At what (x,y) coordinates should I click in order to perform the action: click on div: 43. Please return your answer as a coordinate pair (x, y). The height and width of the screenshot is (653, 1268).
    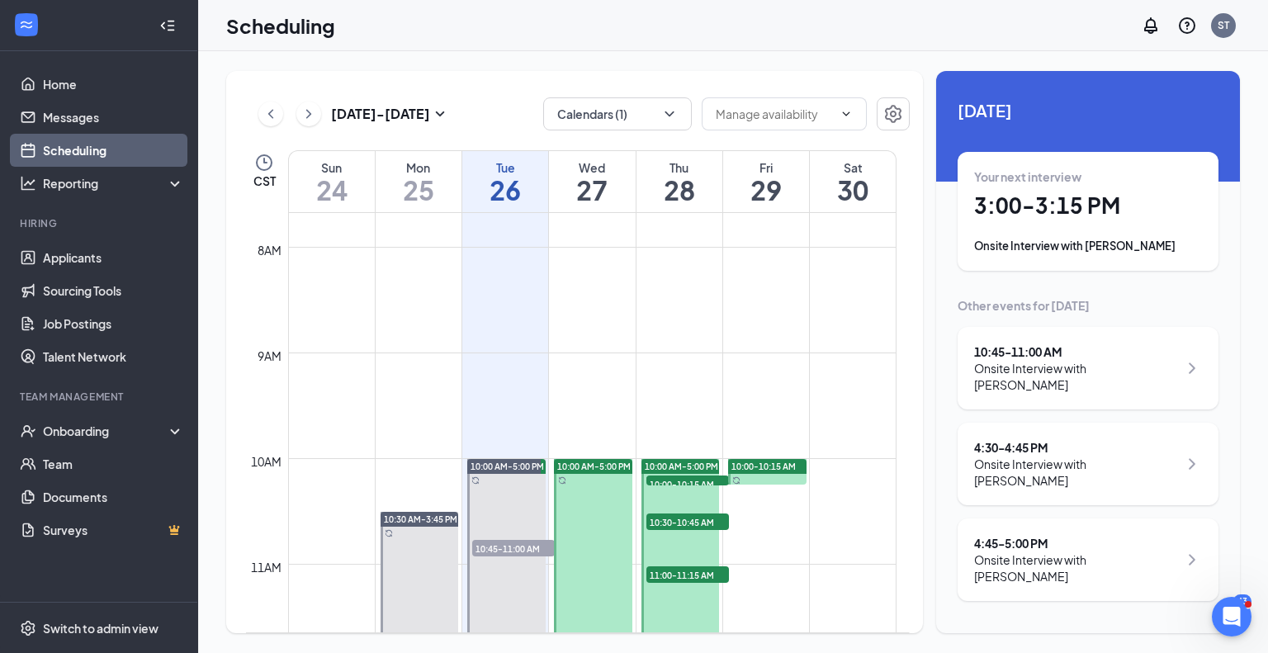
    Looking at the image, I should click on (1243, 601).